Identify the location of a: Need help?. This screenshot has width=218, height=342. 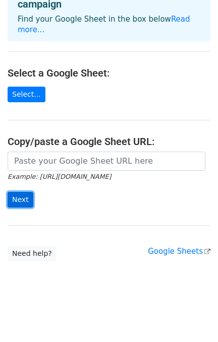
(32, 253).